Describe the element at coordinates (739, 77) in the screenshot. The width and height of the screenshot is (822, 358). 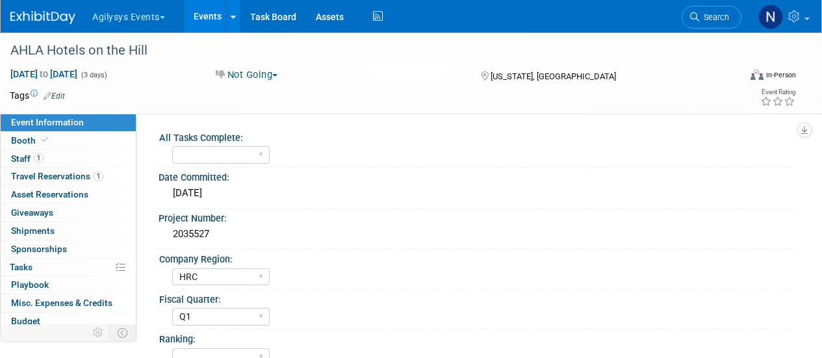
I see `div: Event Format` at that location.